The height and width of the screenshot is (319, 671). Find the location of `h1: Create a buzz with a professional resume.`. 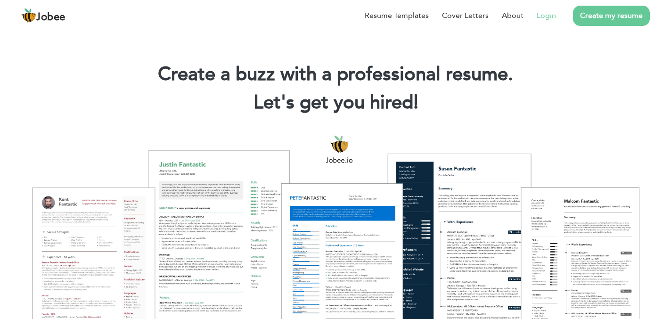

h1: Create a buzz with a professional resume. is located at coordinates (336, 74).